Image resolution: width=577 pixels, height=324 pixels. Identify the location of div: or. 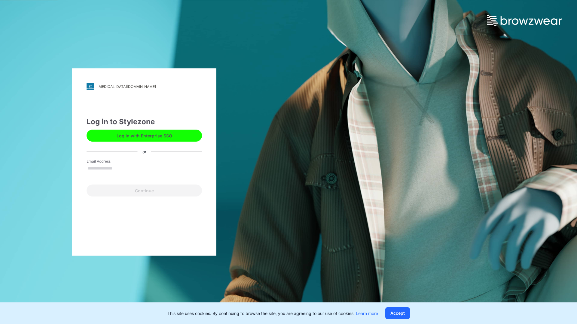
(144, 151).